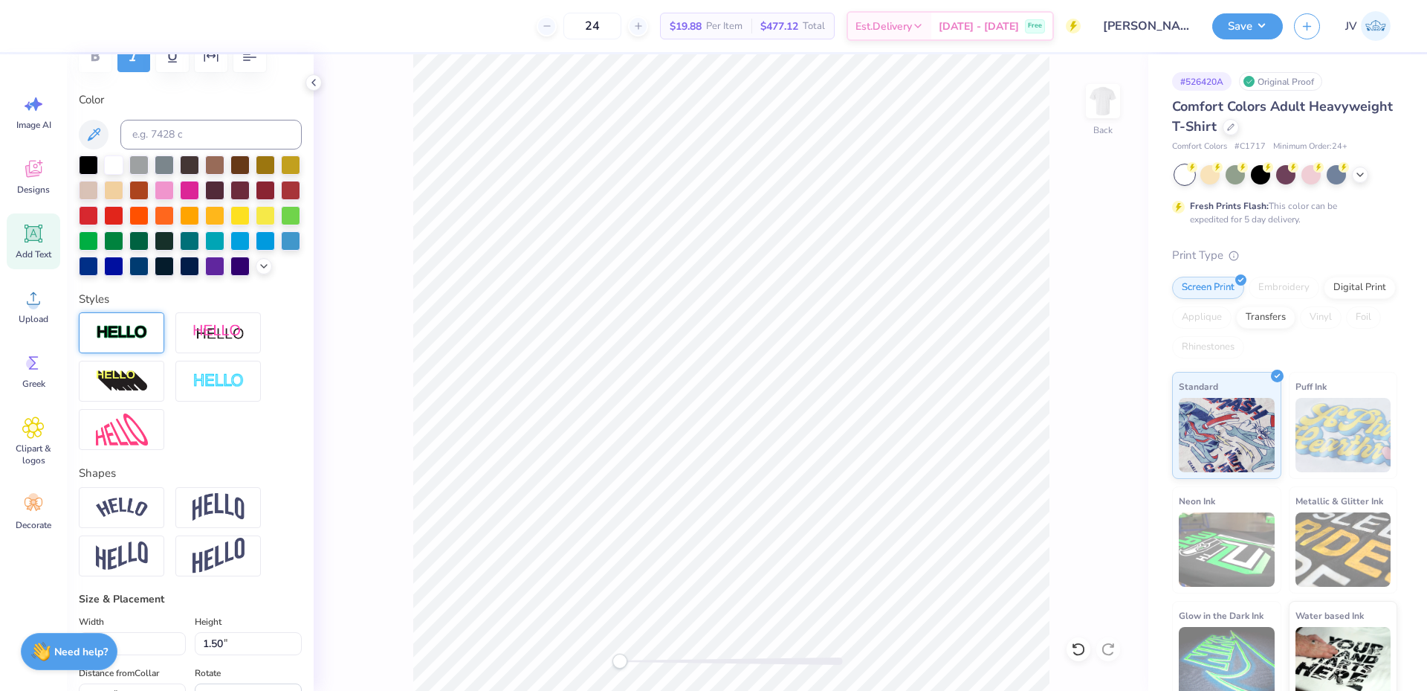 The height and width of the screenshot is (691, 1427). Describe the element at coordinates (1200, 146) in the screenshot. I see `span: Comfort Colors` at that location.